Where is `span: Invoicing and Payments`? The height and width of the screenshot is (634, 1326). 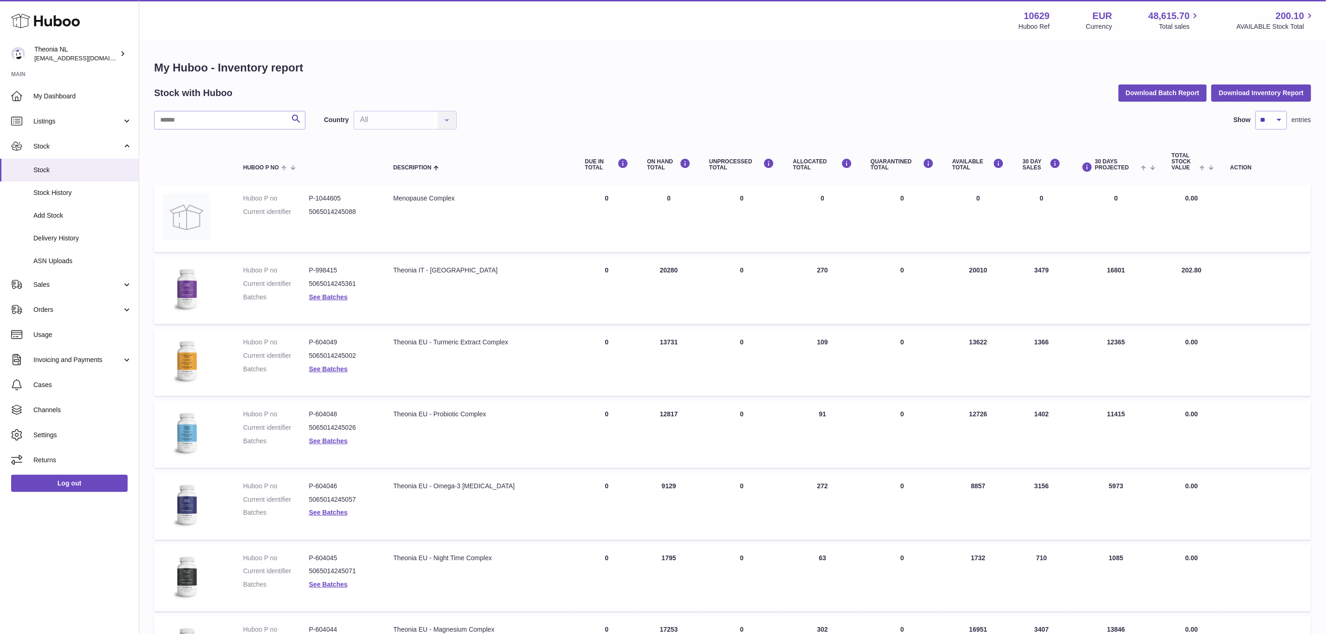
span: Invoicing and Payments is located at coordinates (78, 360).